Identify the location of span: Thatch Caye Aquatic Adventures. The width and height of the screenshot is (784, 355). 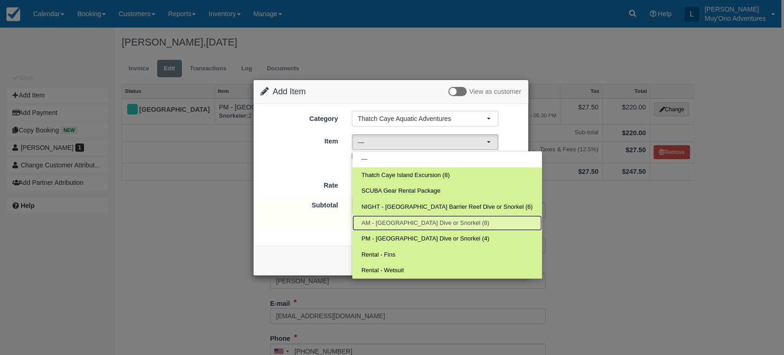
(422, 118).